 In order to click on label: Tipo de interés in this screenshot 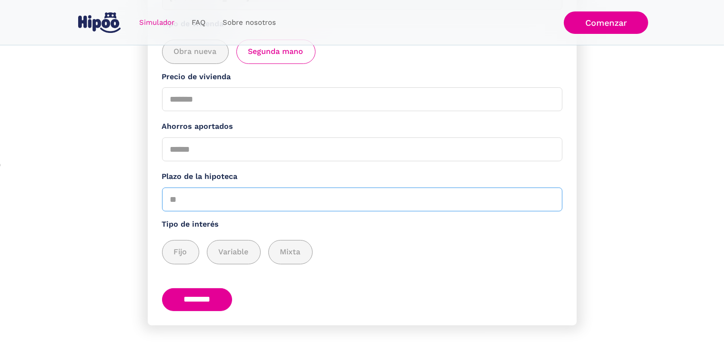, I will do `click(362, 224)`.